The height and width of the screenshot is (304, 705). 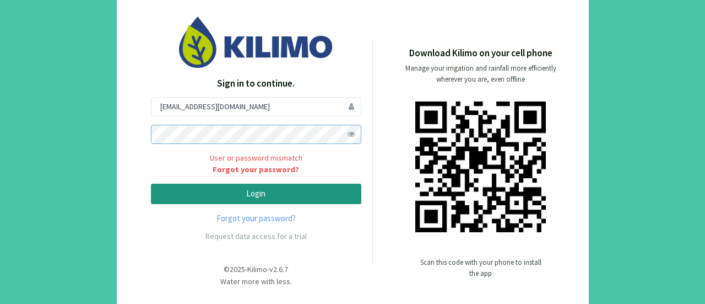 I want to click on input: User, so click(x=256, y=106).